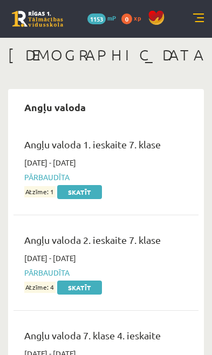  What do you see at coordinates (55, 107) in the screenshot?
I see `h2: Angļu valoda` at bounding box center [55, 107].